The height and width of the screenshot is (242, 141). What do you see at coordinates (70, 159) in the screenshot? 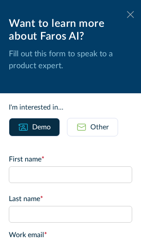
I see `label: First name` at bounding box center [70, 159].